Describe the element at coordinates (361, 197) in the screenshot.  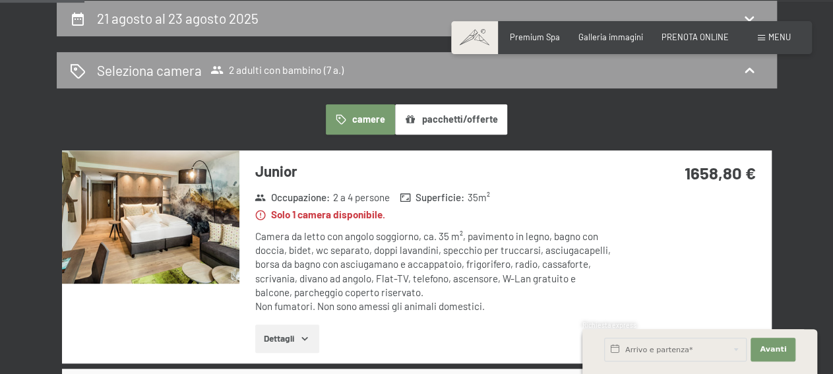
I see `span: 2 a 4 persone` at that location.